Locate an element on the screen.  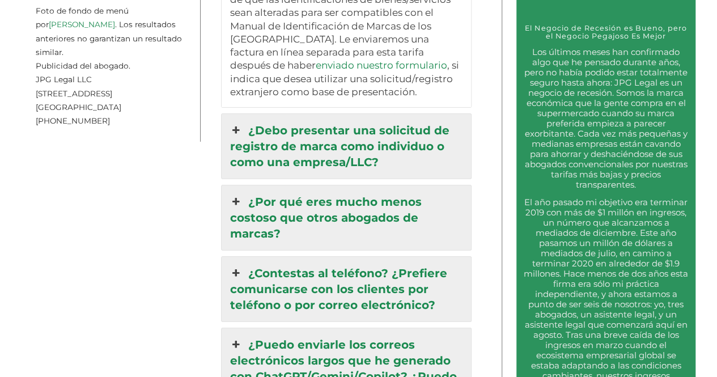
a: enviado nuestro formulario is located at coordinates (381, 65).